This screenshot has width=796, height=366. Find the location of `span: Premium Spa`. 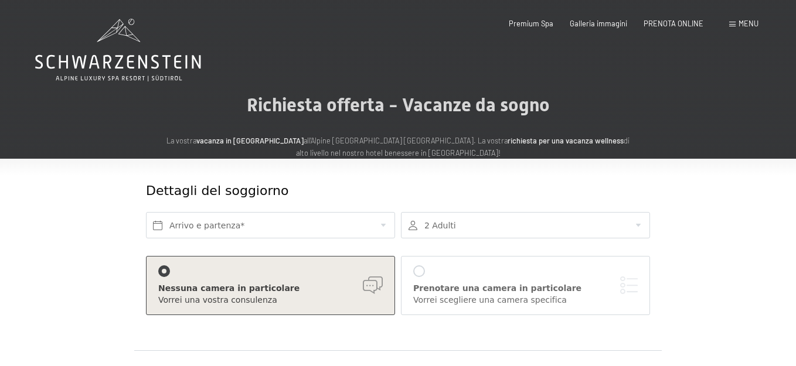

span: Premium Spa is located at coordinates (531, 23).